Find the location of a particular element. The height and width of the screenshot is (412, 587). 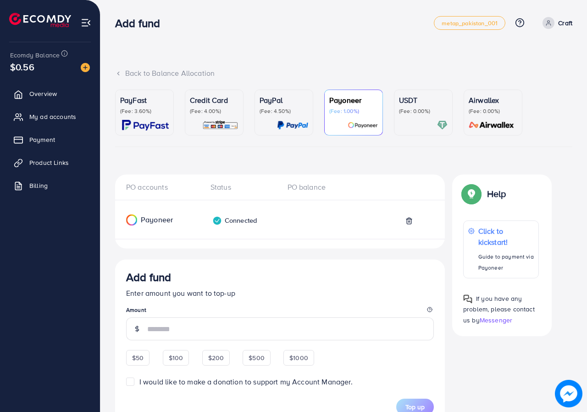

img: logo is located at coordinates (40, 20).